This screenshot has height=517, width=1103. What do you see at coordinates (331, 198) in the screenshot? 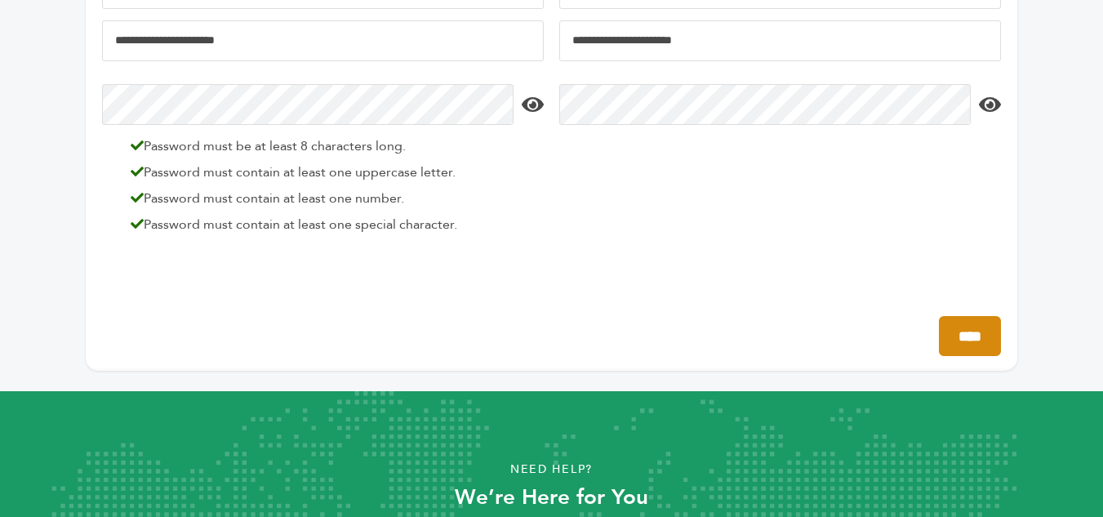
I see `li: Password must contain at least one number.` at bounding box center [331, 198].